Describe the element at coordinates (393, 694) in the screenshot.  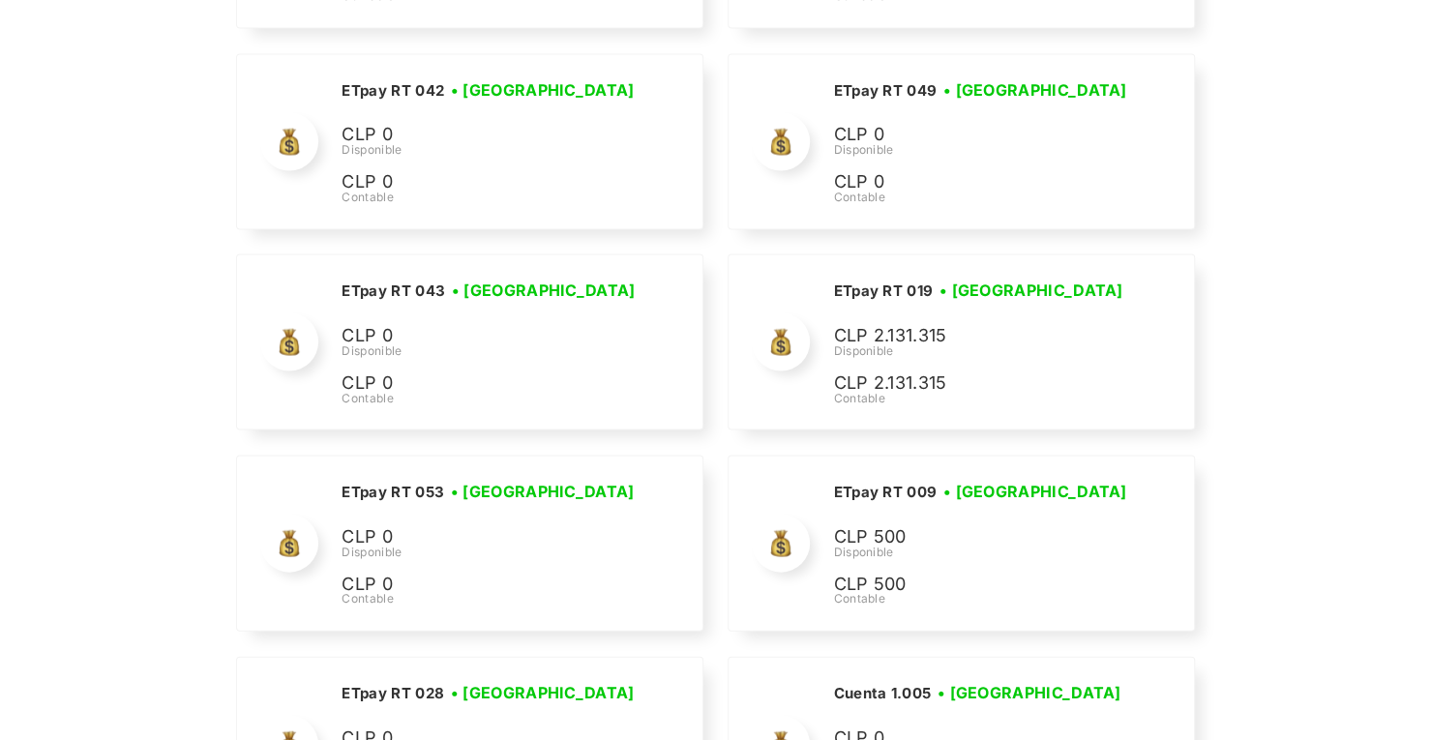
I see `h2: ETpay RT 028` at that location.